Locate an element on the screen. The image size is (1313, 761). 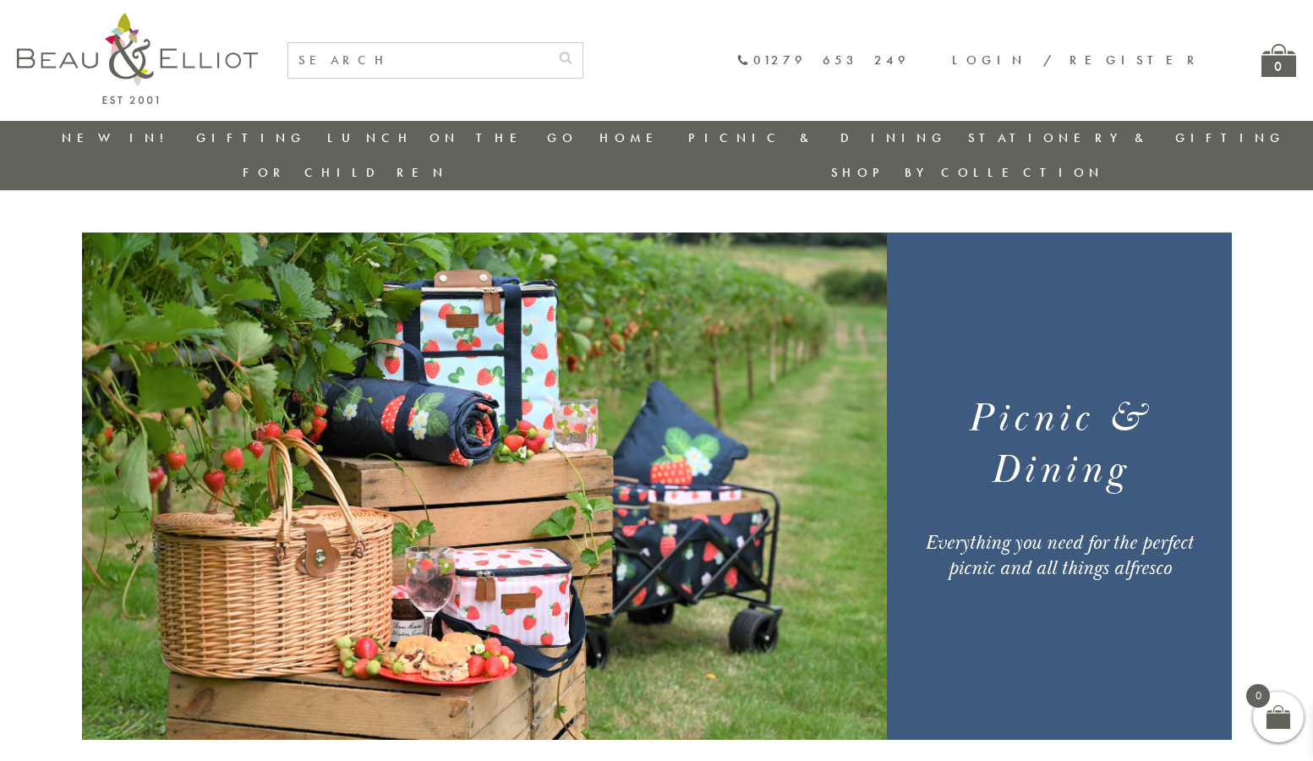
a: For Children is located at coordinates (345, 173).